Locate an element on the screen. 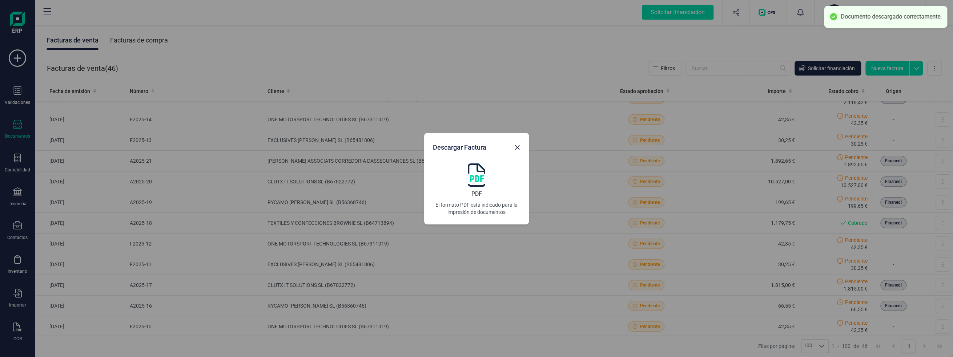  div: Descargar Factura is located at coordinates (471, 146).